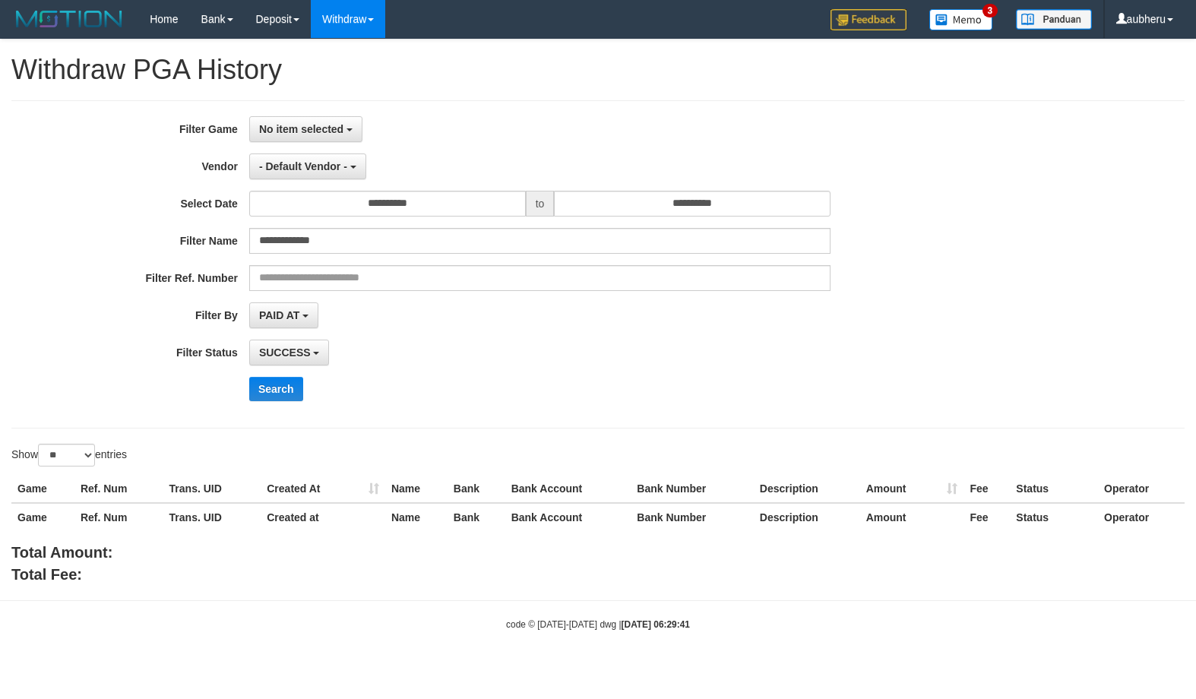 This screenshot has height=699, width=1196. Describe the element at coordinates (279, 315) in the screenshot. I see `span: PAID AT` at that location.